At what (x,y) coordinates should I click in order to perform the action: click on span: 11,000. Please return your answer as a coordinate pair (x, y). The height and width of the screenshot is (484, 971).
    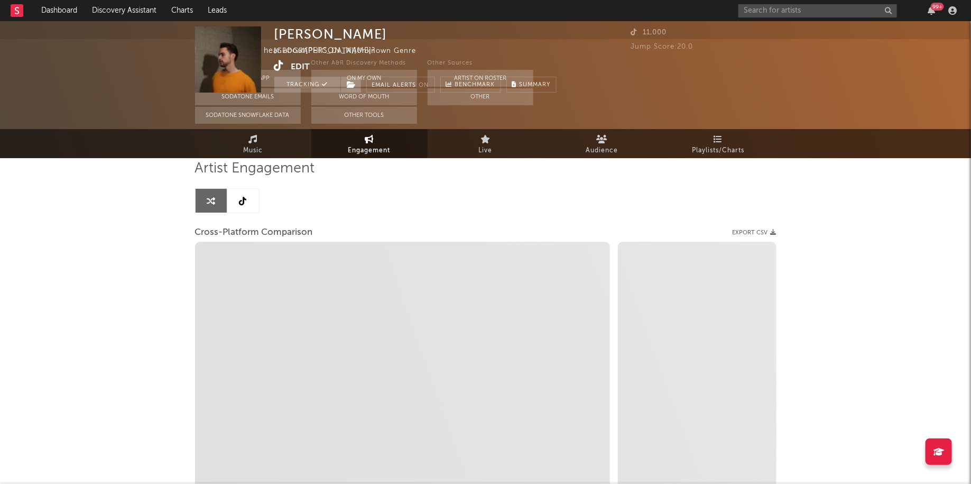
    Looking at the image, I should click on (649, 32).